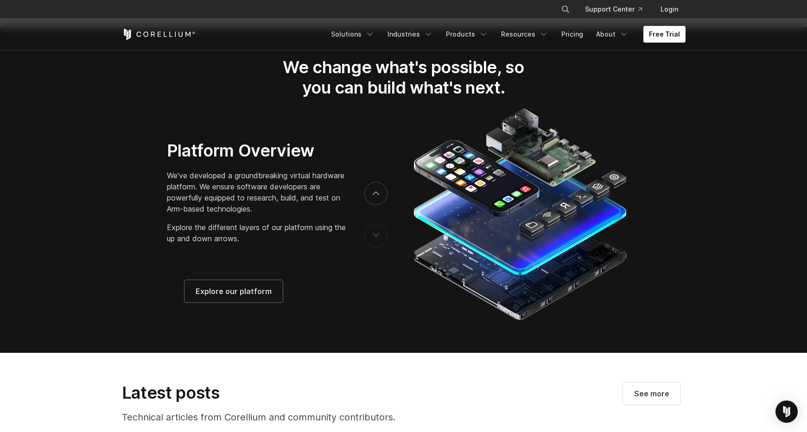  What do you see at coordinates (280, 417) in the screenshot?
I see `p: Technical articles from Corellium and community contributors.` at bounding box center [280, 417].